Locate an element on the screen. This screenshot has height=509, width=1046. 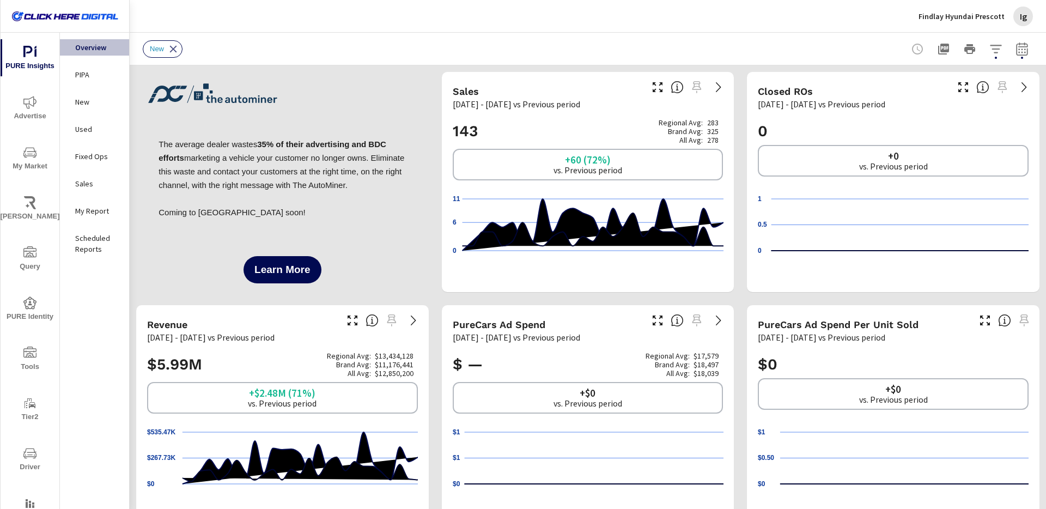
span: Tools is located at coordinates (30, 360).